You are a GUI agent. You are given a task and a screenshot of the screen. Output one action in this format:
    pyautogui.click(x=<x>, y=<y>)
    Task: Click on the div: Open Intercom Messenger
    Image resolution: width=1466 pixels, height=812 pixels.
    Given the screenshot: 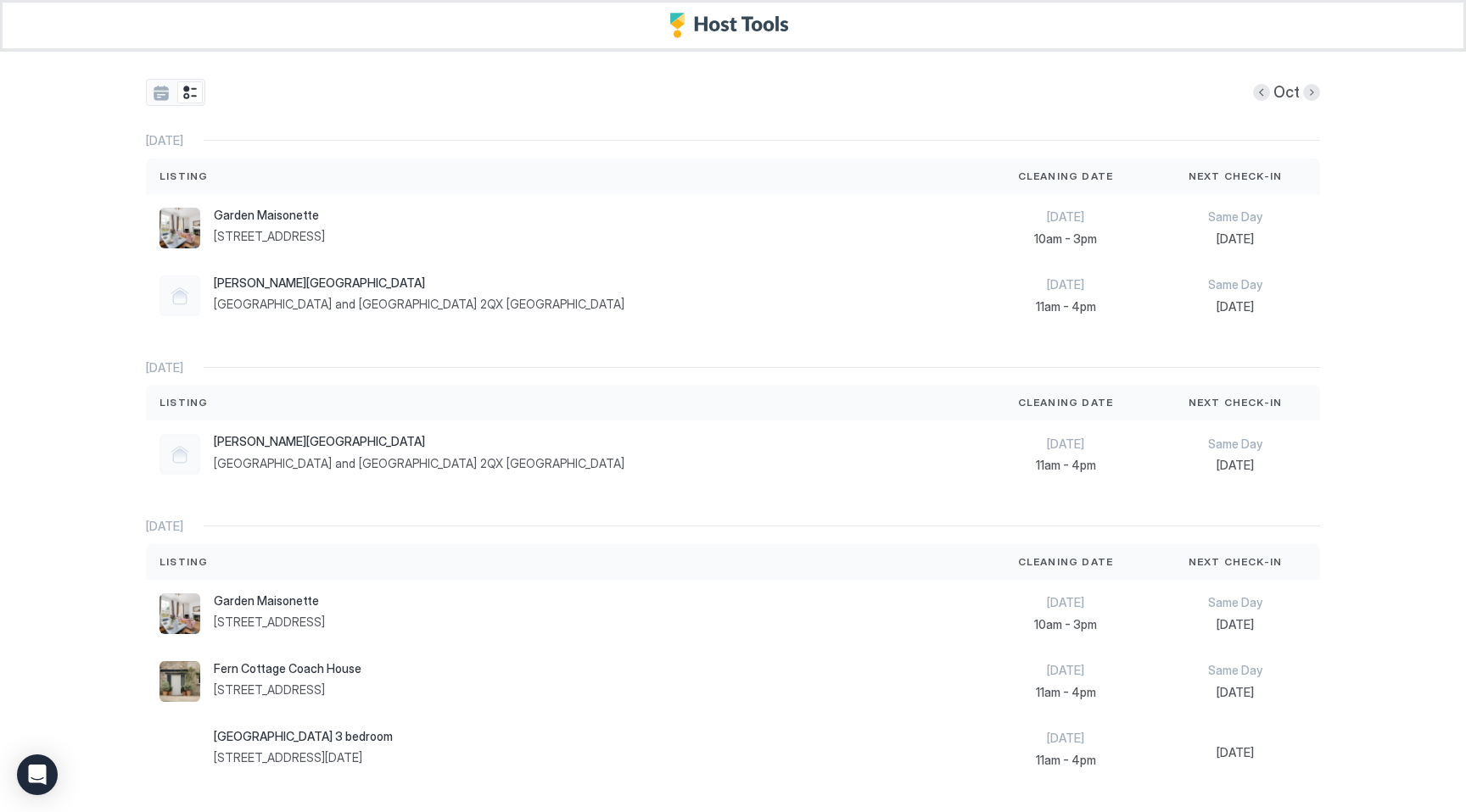 What is the action you would take?
    pyautogui.click(x=38, y=774)
    